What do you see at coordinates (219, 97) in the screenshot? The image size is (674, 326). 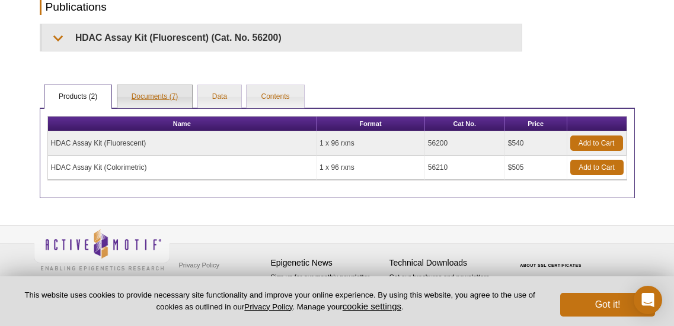 I see `a: Data` at bounding box center [219, 97].